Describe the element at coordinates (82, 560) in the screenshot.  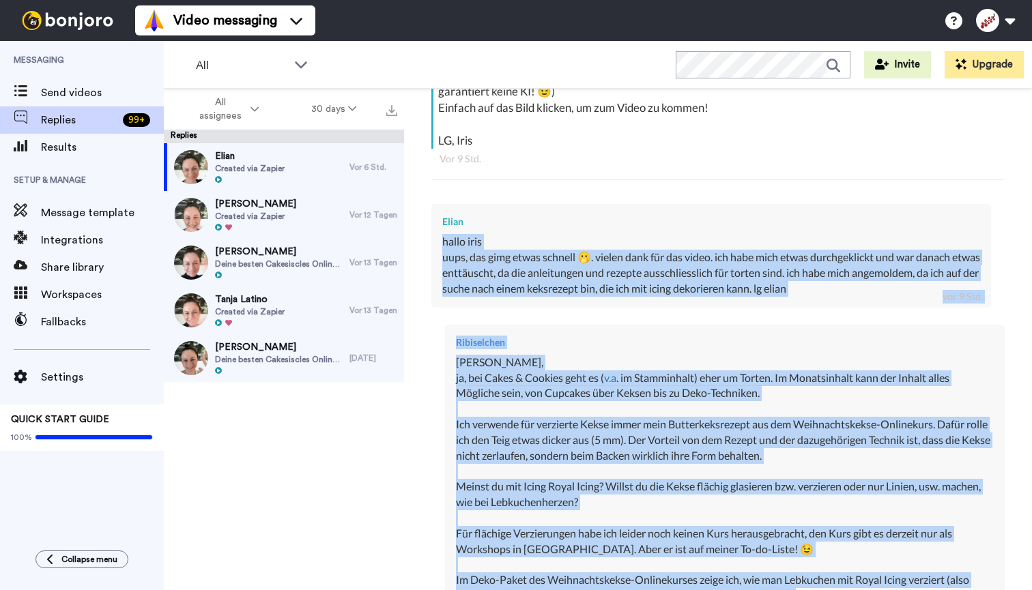
I see `button: Collapse menu` at that location.